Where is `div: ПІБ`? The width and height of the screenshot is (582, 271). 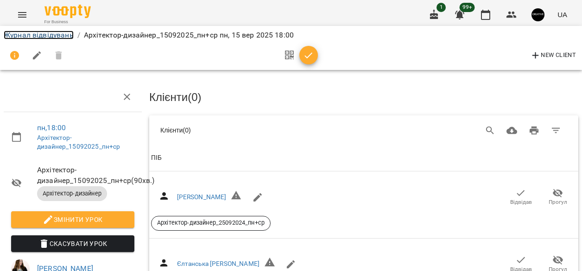
div: ПІБ is located at coordinates (156, 158).